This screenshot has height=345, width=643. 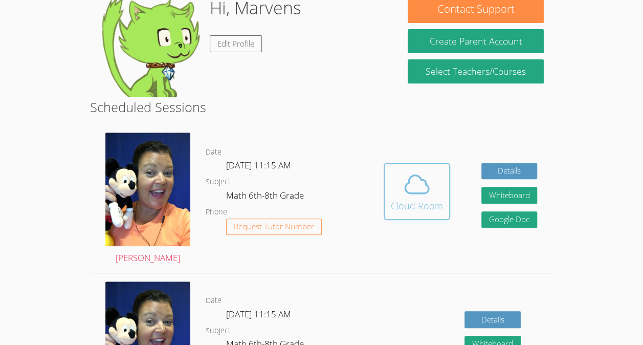 I want to click on button: Cloud Room, so click(x=417, y=191).